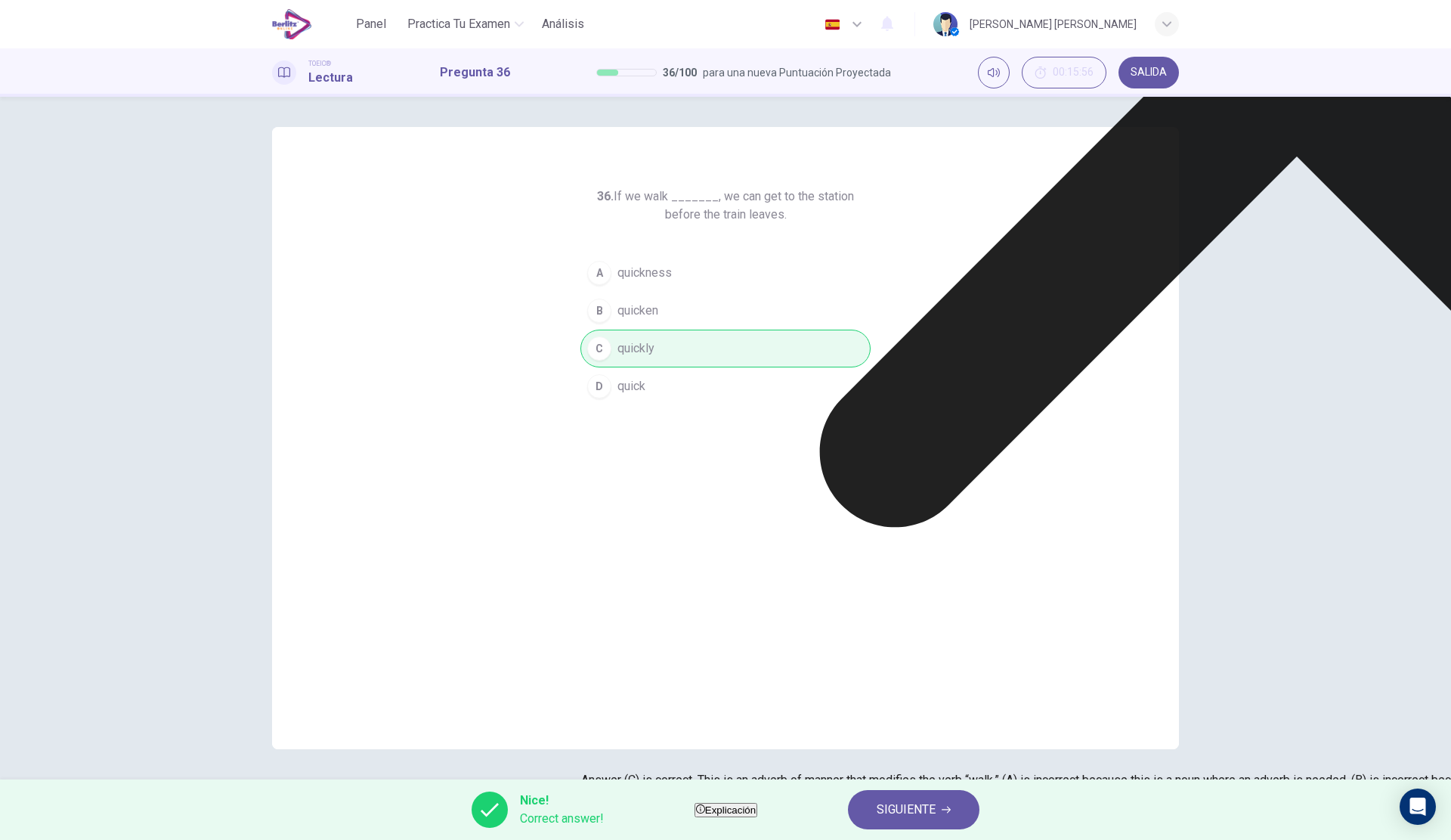 The width and height of the screenshot is (1451, 840). What do you see at coordinates (1064, 73) in the screenshot?
I see `div: Ocultar` at bounding box center [1064, 73].